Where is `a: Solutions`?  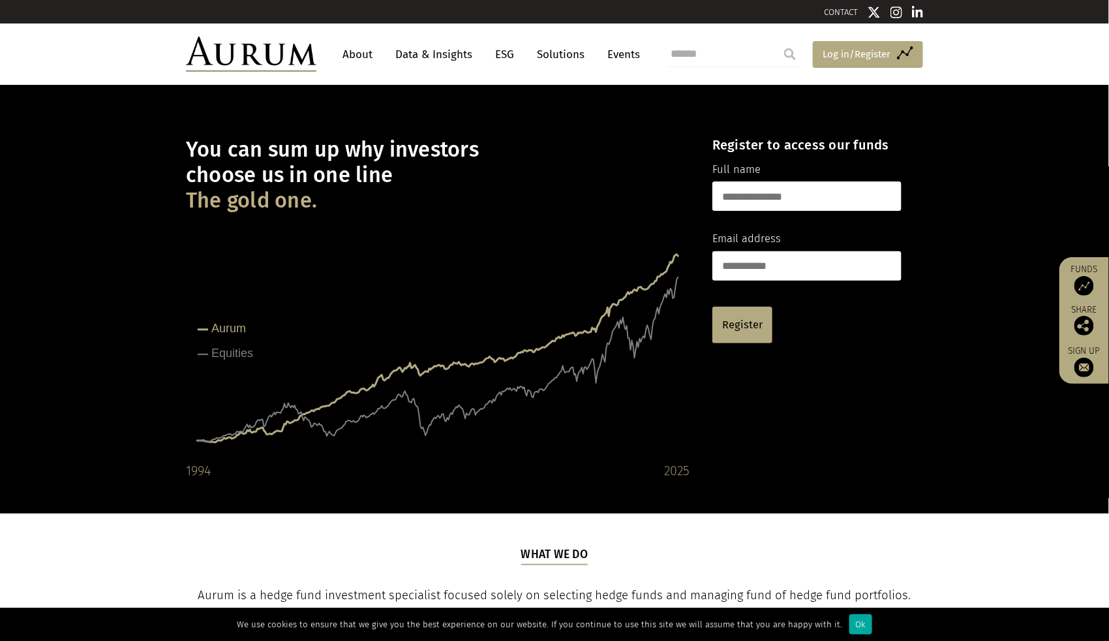 a: Solutions is located at coordinates (560, 54).